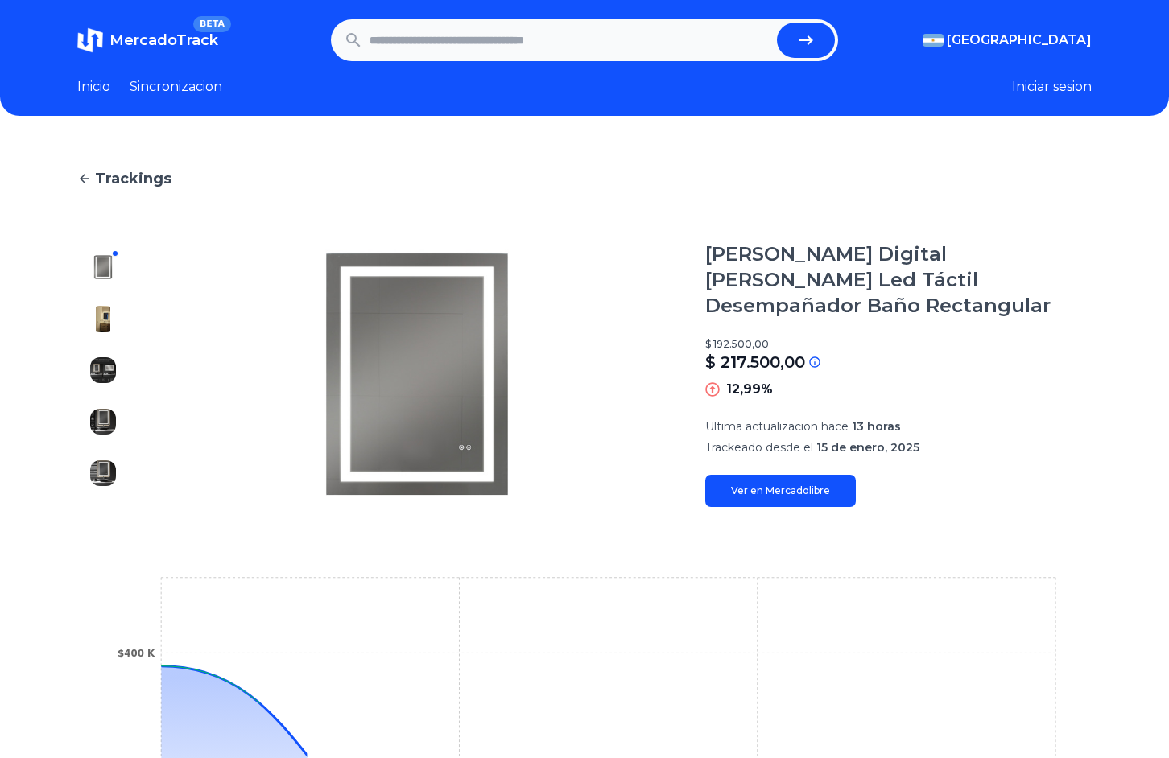 This screenshot has width=1169, height=758. Describe the element at coordinates (933, 40) in the screenshot. I see `img: Argentina` at that location.